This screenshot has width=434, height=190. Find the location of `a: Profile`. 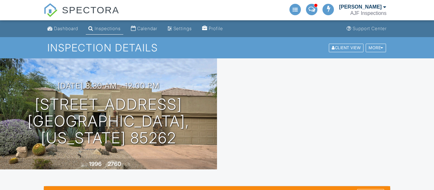

a: Profile is located at coordinates (213, 29).